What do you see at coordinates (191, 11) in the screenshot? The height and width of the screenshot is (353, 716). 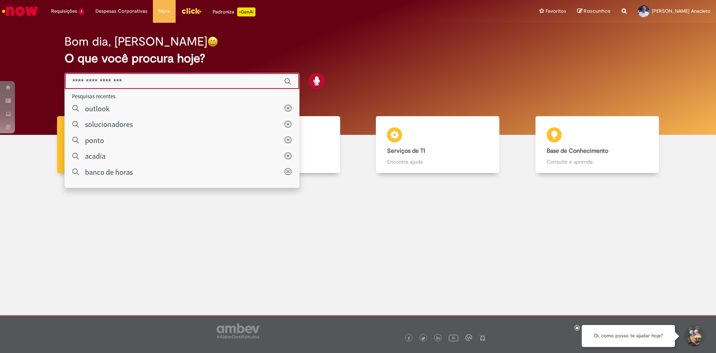 I see `img: click_logo_yellow_360x200.png` at bounding box center [191, 11].